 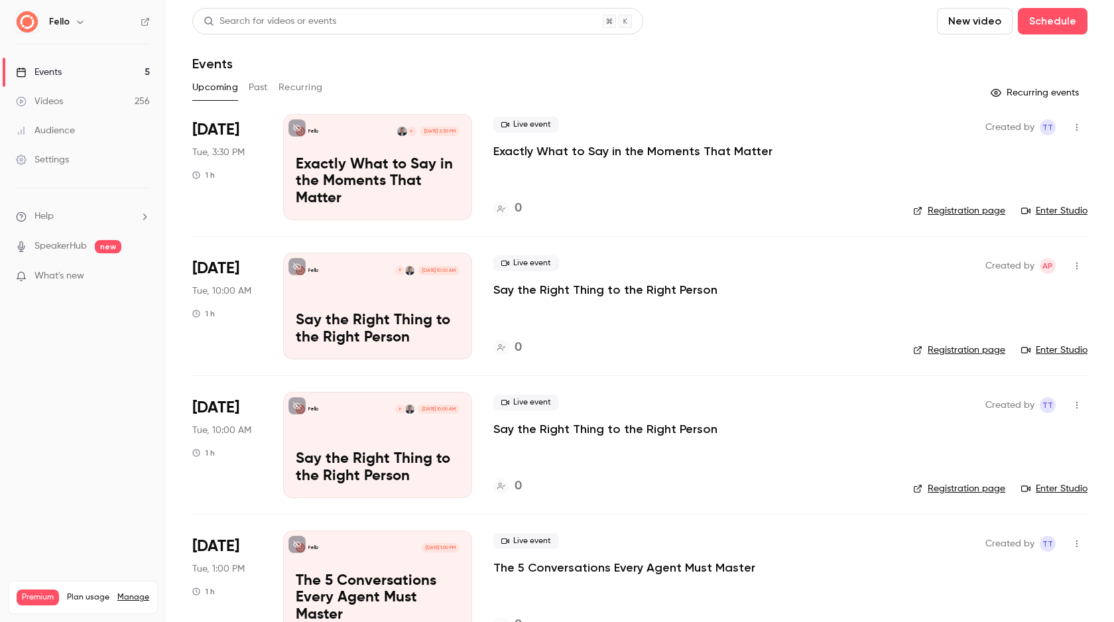 What do you see at coordinates (133, 597) in the screenshot?
I see `a: Manage` at bounding box center [133, 597].